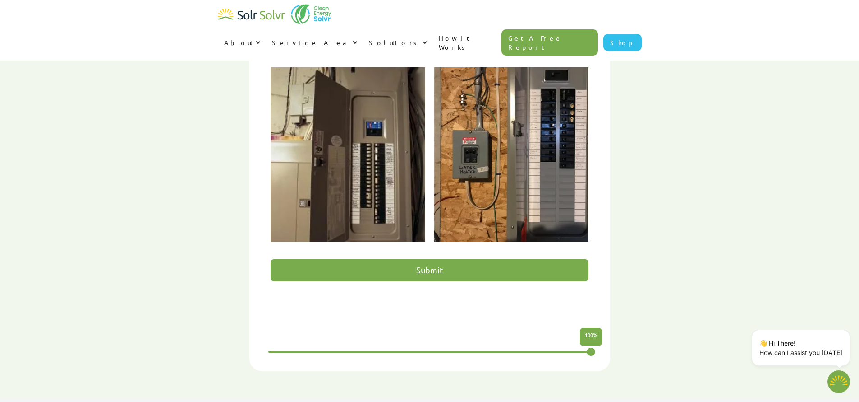 This screenshot has width=859, height=402. What do you see at coordinates (589, 334) in the screenshot?
I see `span: 100` at bounding box center [589, 334].